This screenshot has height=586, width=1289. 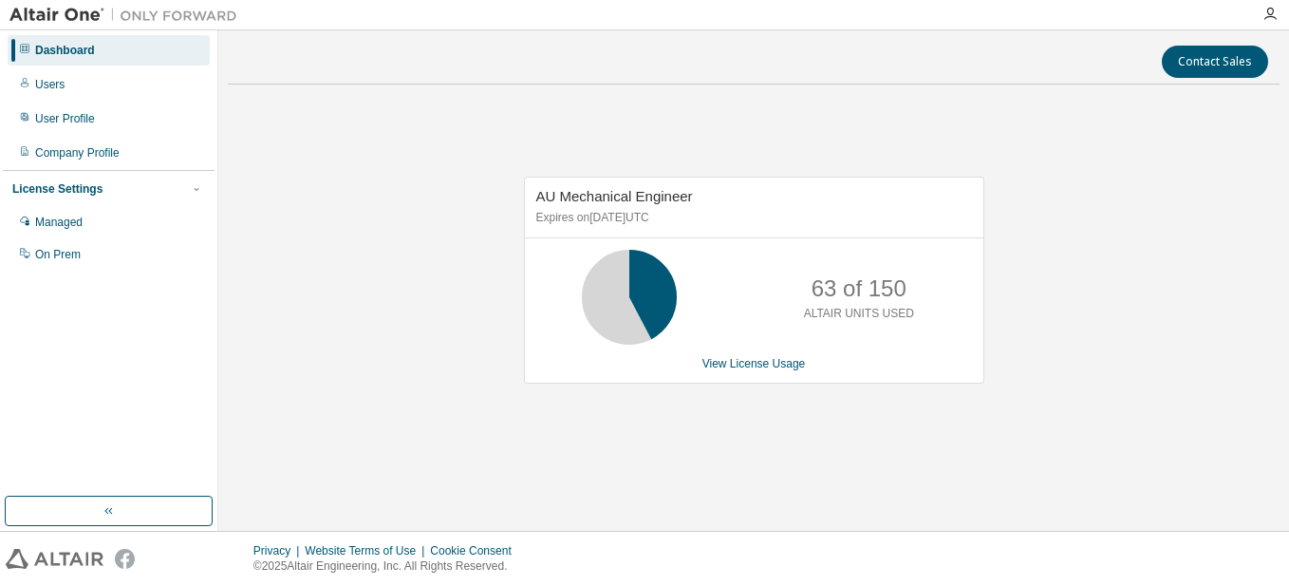 What do you see at coordinates (859, 313) in the screenshot?
I see `p: ALTAIR UNITS USED` at bounding box center [859, 313].